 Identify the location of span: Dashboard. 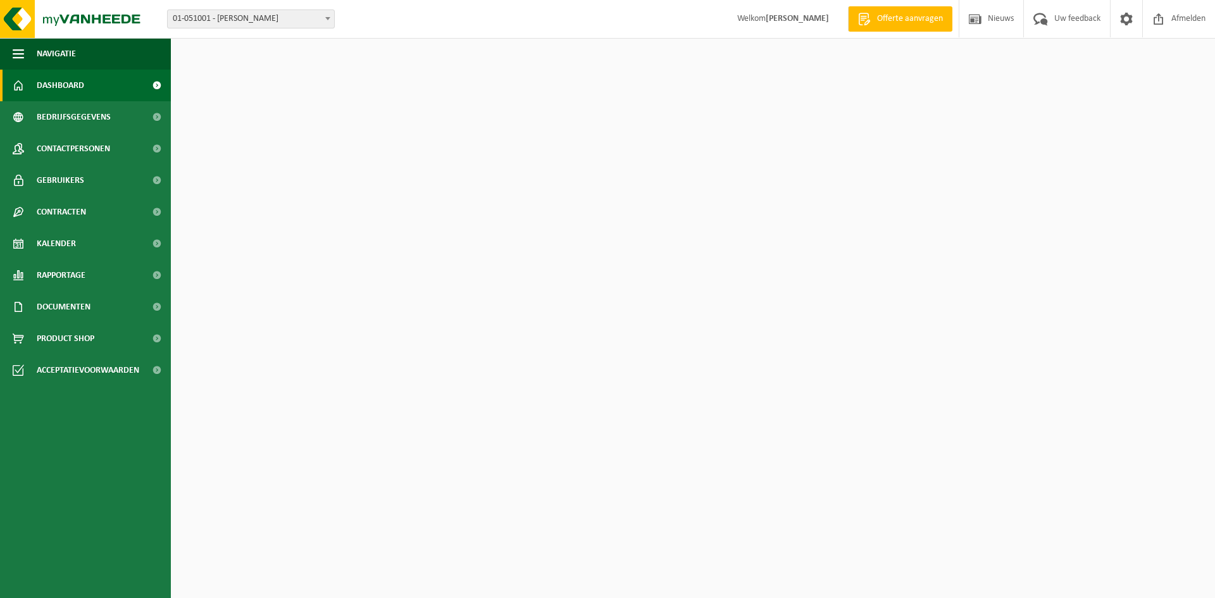
(60, 85).